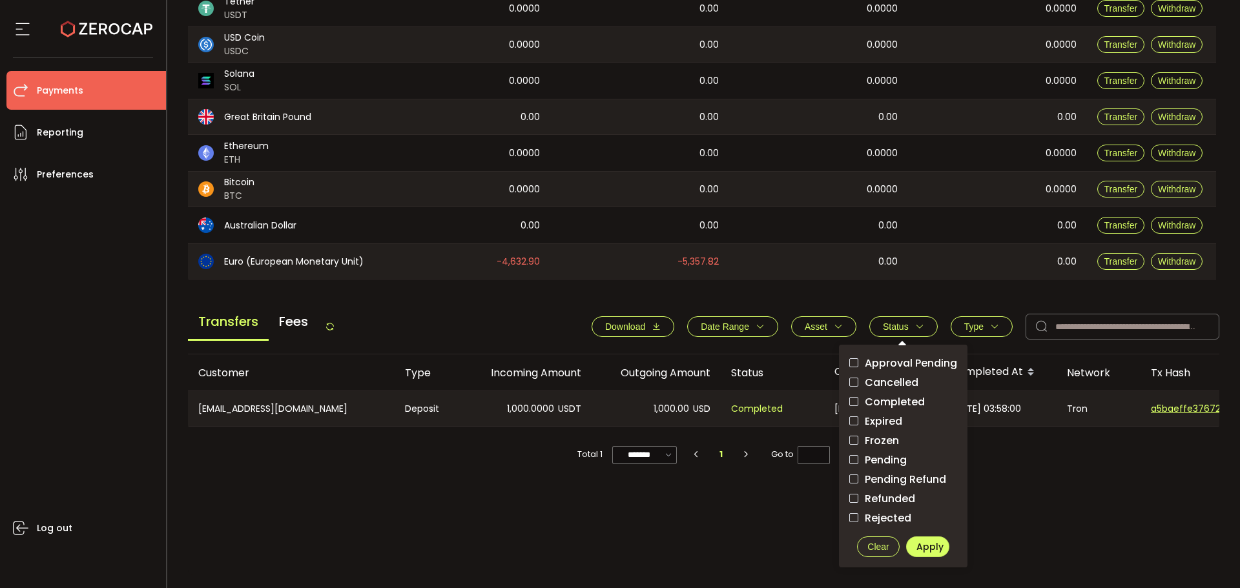 The width and height of the screenshot is (1240, 588). Describe the element at coordinates (206, 153) in the screenshot. I see `img: eth_portfolio.svg` at that location.